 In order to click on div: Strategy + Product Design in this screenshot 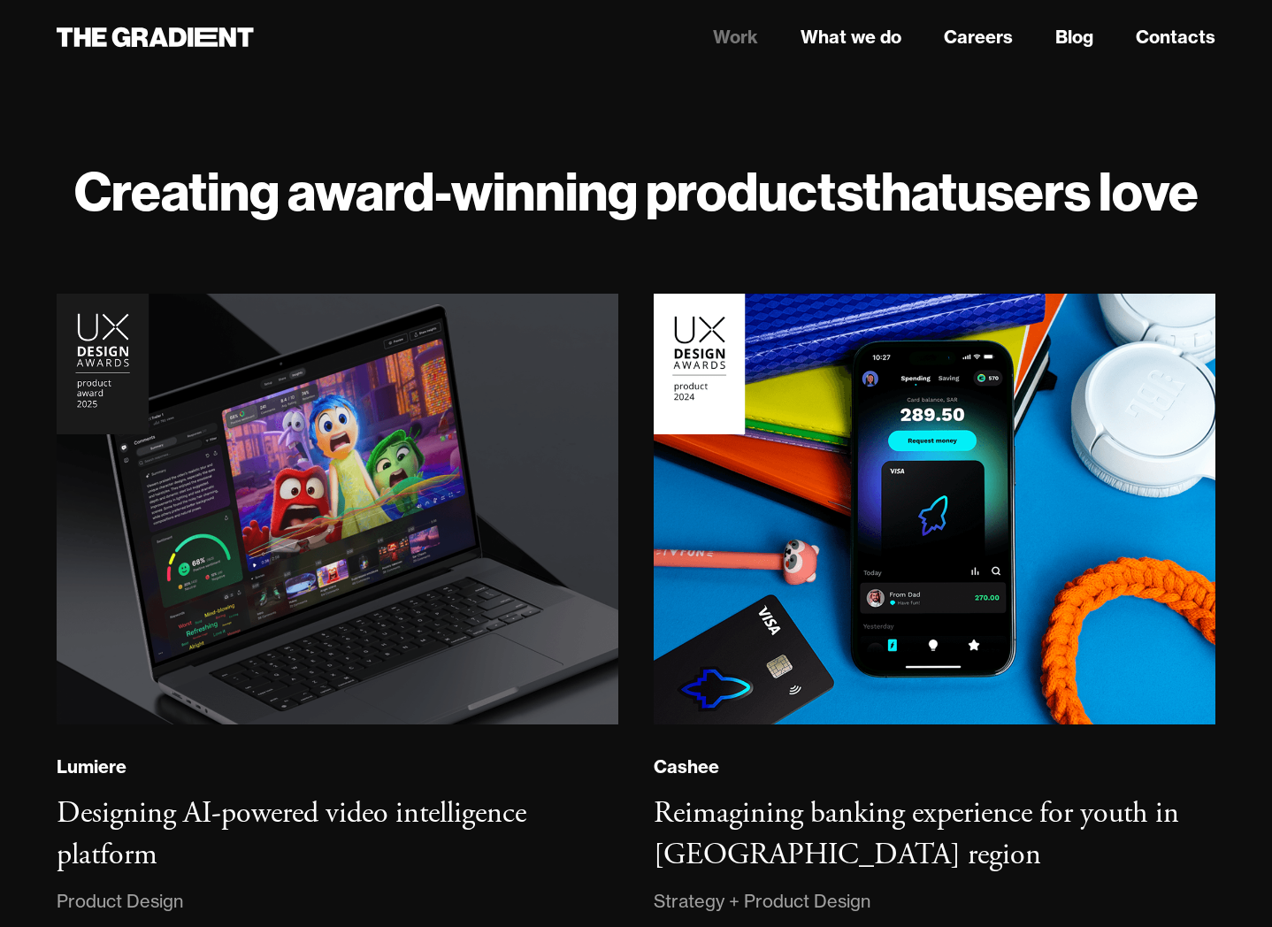, I will do `click(761, 901)`.